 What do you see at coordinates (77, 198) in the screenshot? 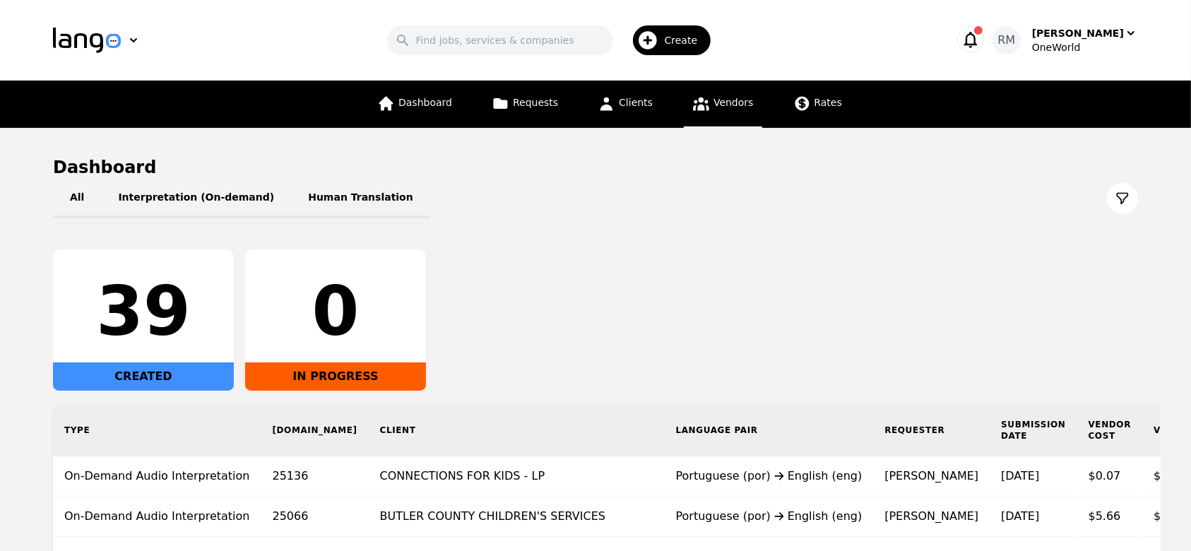
I see `button: All` at bounding box center [77, 198].